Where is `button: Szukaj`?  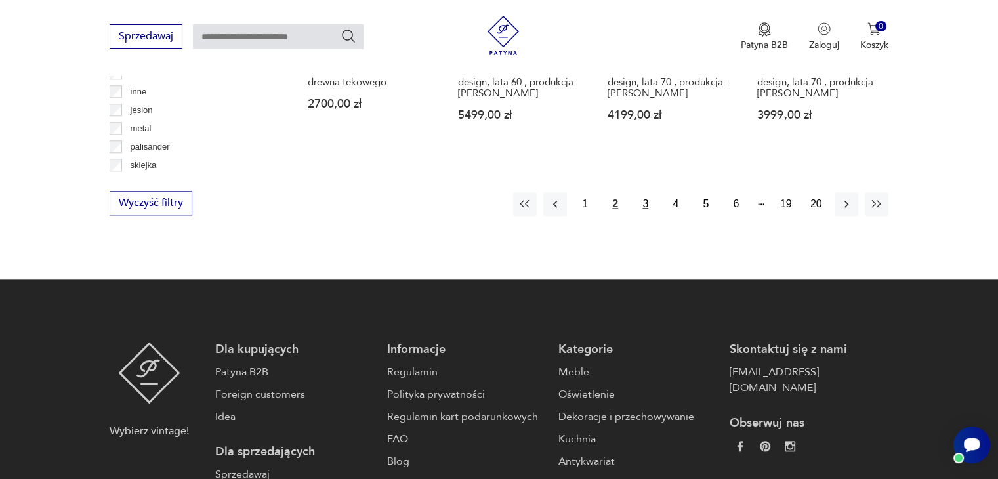 button: Szukaj is located at coordinates (348, 36).